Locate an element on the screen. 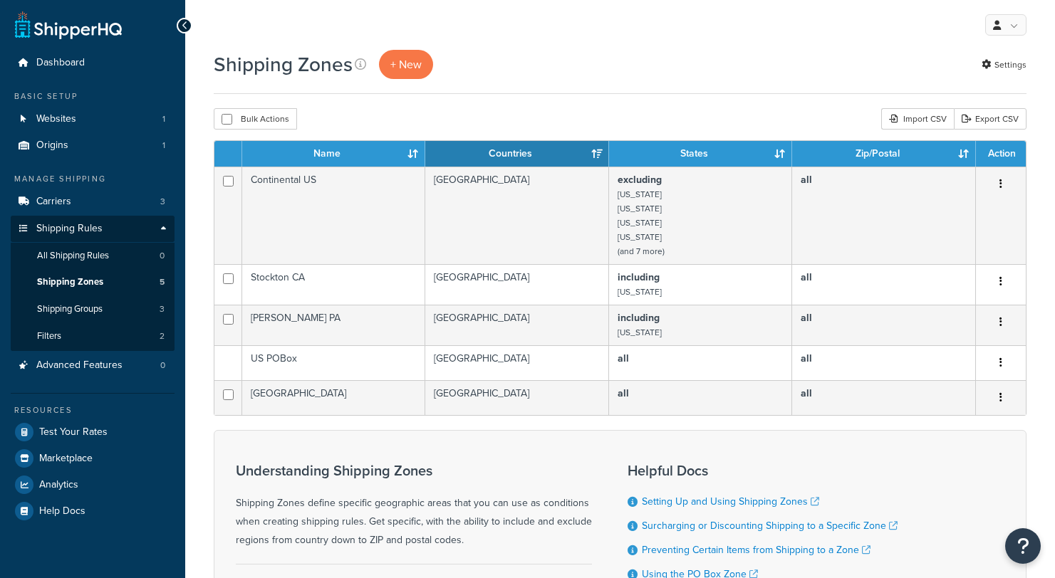 This screenshot has width=1055, height=578. li: Test Your Rates is located at coordinates (93, 432).